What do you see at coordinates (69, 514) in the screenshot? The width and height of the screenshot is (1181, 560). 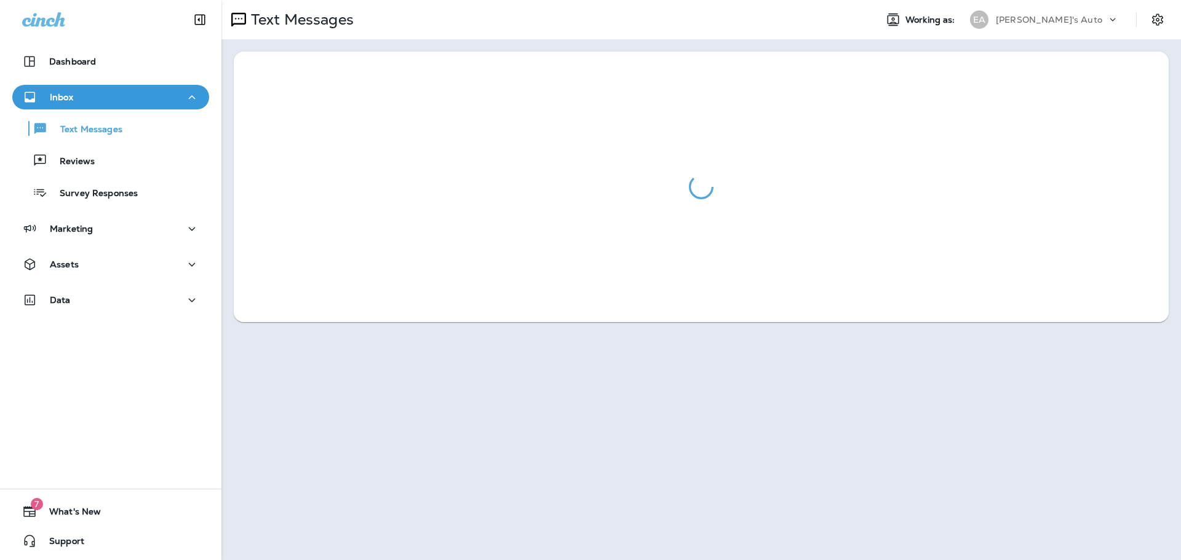 I see `span: What's New` at bounding box center [69, 514].